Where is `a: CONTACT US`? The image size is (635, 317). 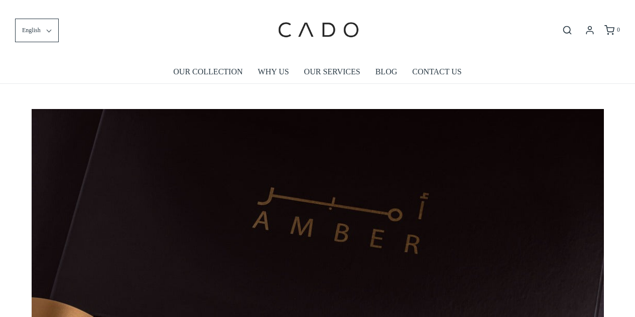 a: CONTACT US is located at coordinates (436, 72).